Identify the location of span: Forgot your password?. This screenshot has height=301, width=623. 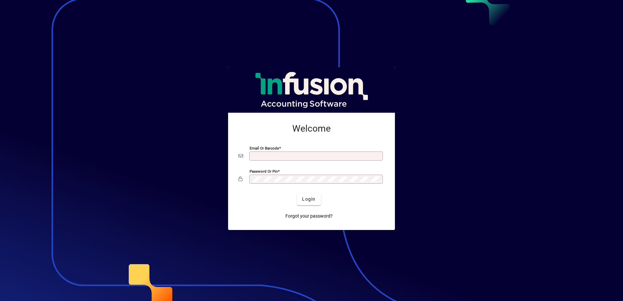
(309, 216).